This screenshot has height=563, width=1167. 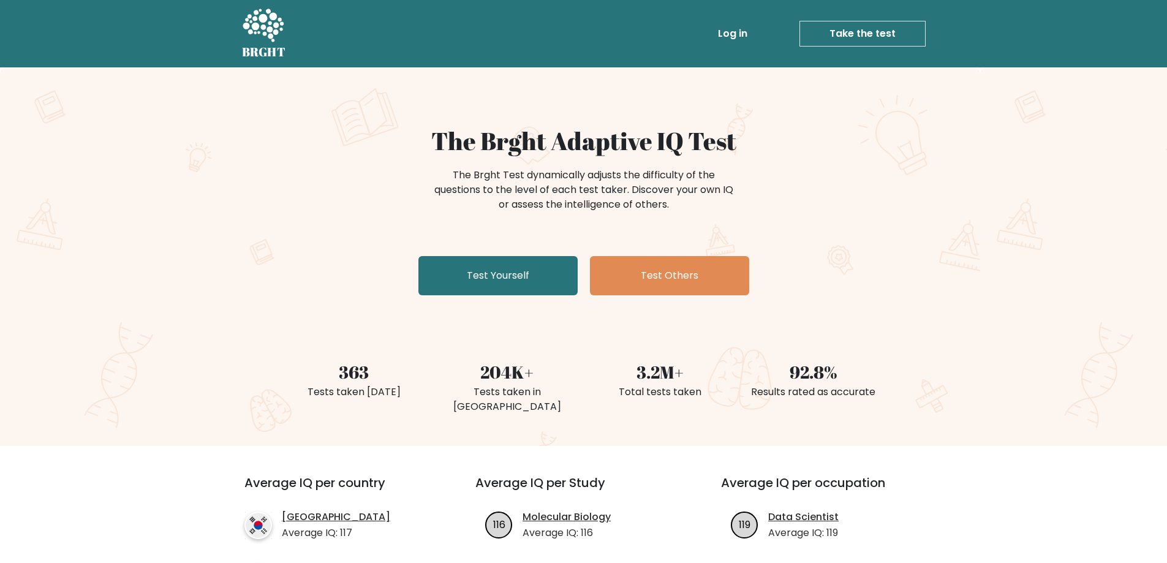 I want to click on p: Average IQ: 116, so click(x=567, y=533).